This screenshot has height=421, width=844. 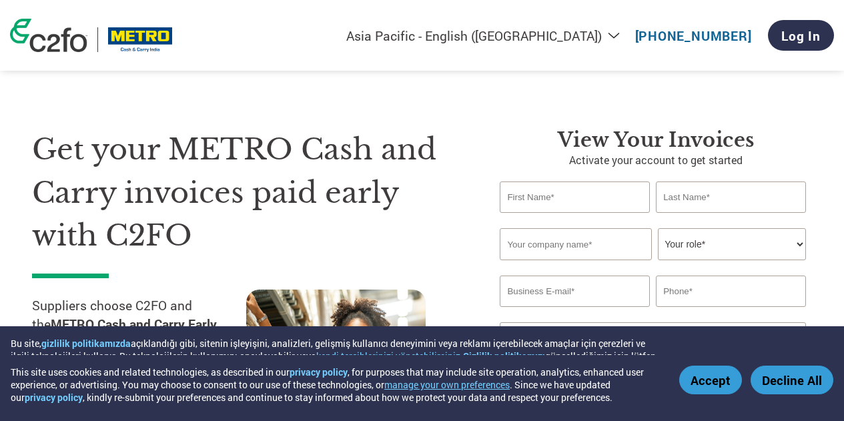 I want to click on img: c2fo logo, so click(x=49, y=35).